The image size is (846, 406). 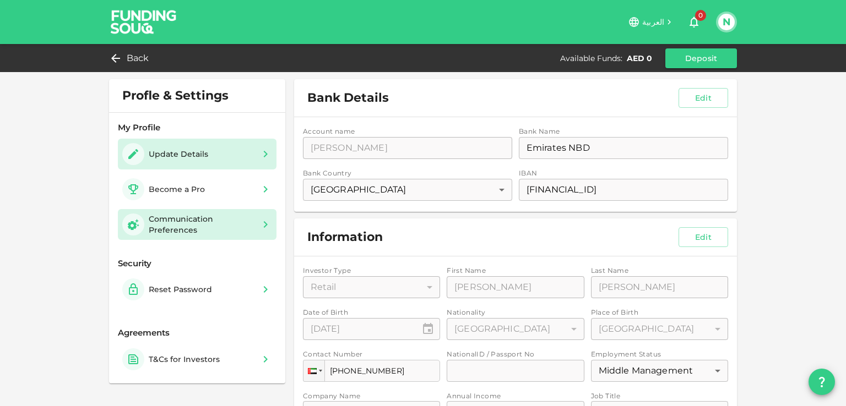 What do you see at coordinates (202, 225) in the screenshot?
I see `div: Communication Preferences` at bounding box center [202, 225].